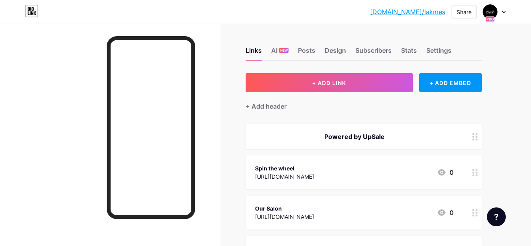 Image resolution: width=531 pixels, height=246 pixels. What do you see at coordinates (329, 83) in the screenshot?
I see `button: + ADD LINK` at bounding box center [329, 83].